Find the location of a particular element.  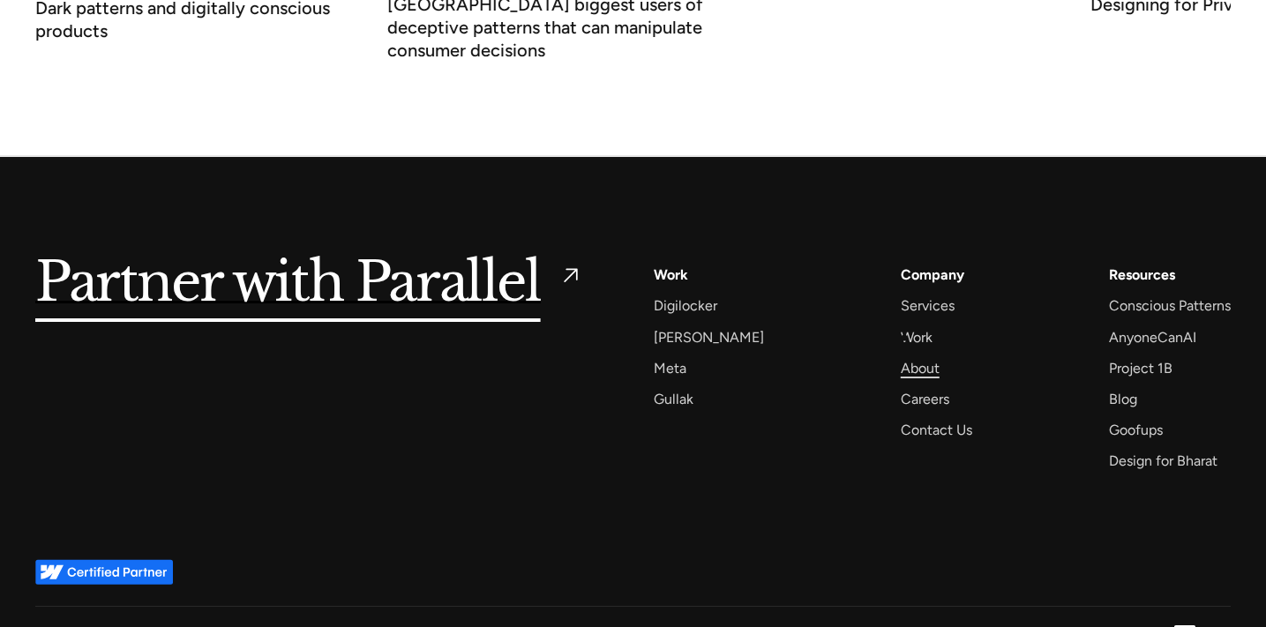

div: Company is located at coordinates (933, 274).